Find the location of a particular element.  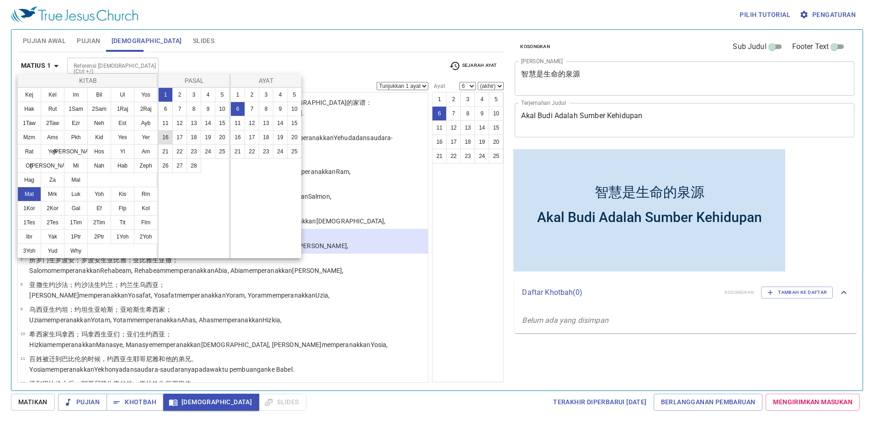

button: Pkh is located at coordinates (76, 137).